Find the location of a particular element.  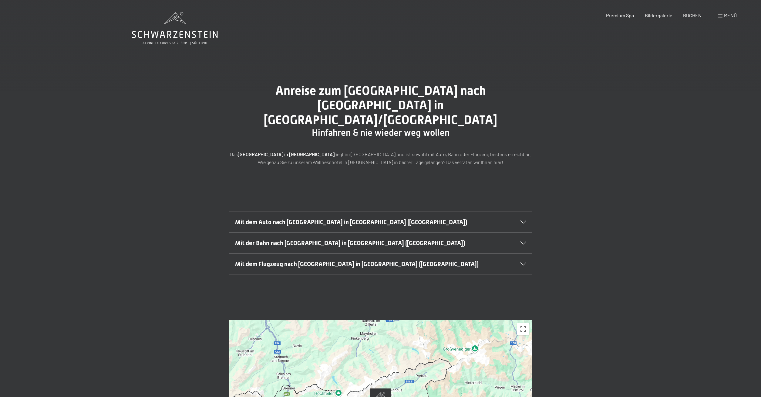

a: Bildergalerie is located at coordinates (659, 15).